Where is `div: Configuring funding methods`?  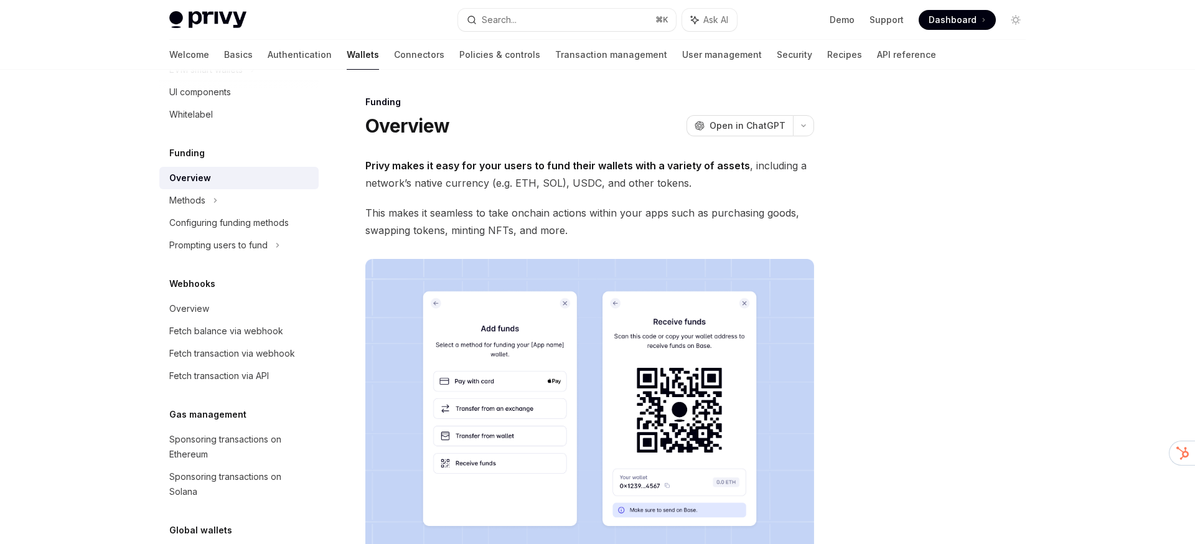
div: Configuring funding methods is located at coordinates (229, 223).